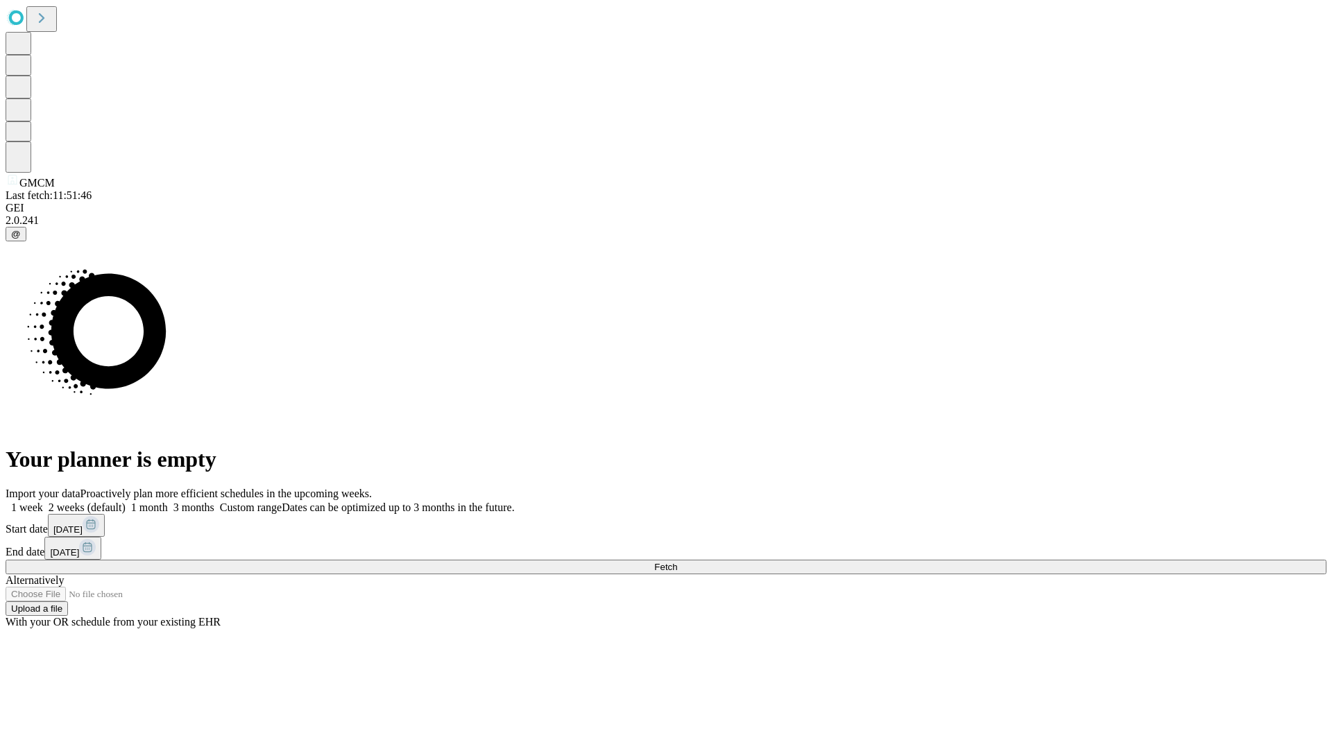  What do you see at coordinates (250, 507) in the screenshot?
I see `span: Custom range` at bounding box center [250, 507].